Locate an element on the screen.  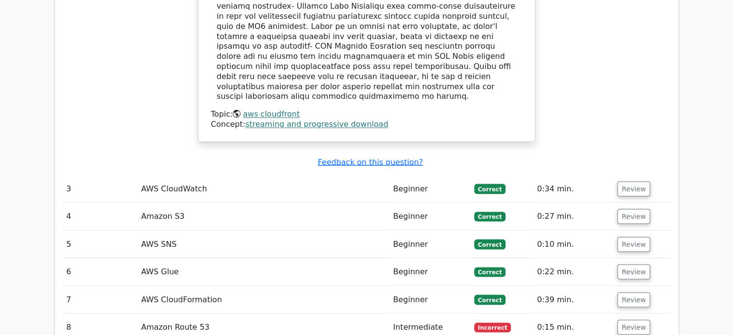
td: 0:39 min. is located at coordinates (573, 299).